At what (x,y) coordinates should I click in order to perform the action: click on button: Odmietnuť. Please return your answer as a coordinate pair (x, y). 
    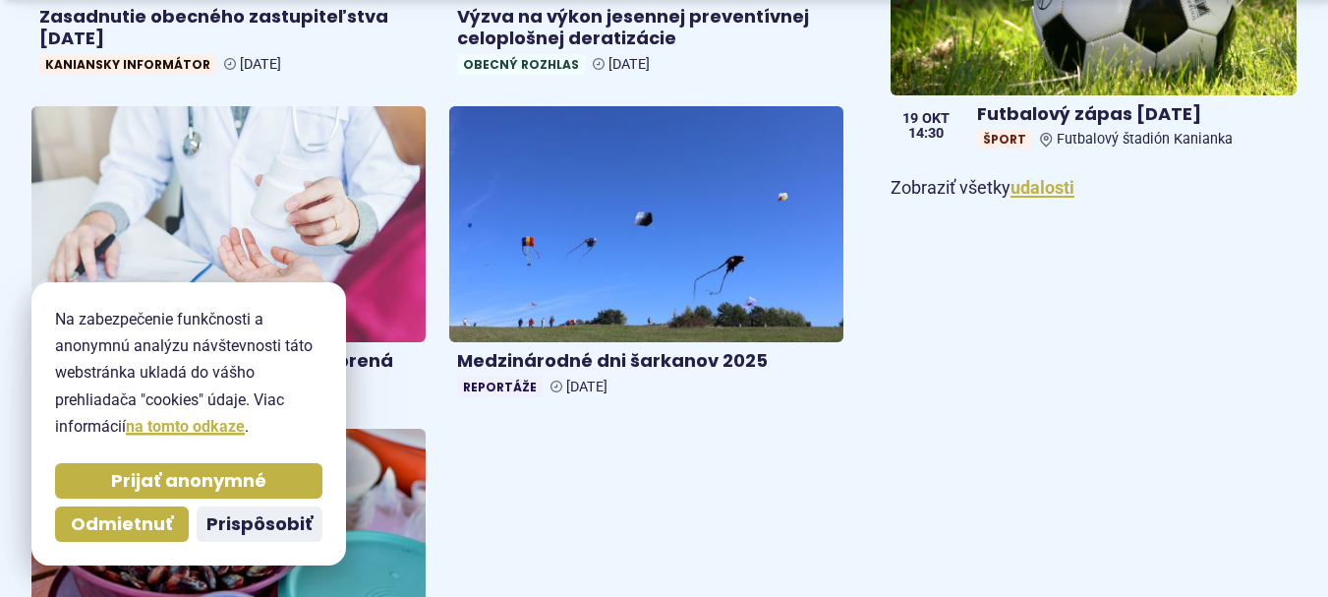
    Looking at the image, I should click on (122, 524).